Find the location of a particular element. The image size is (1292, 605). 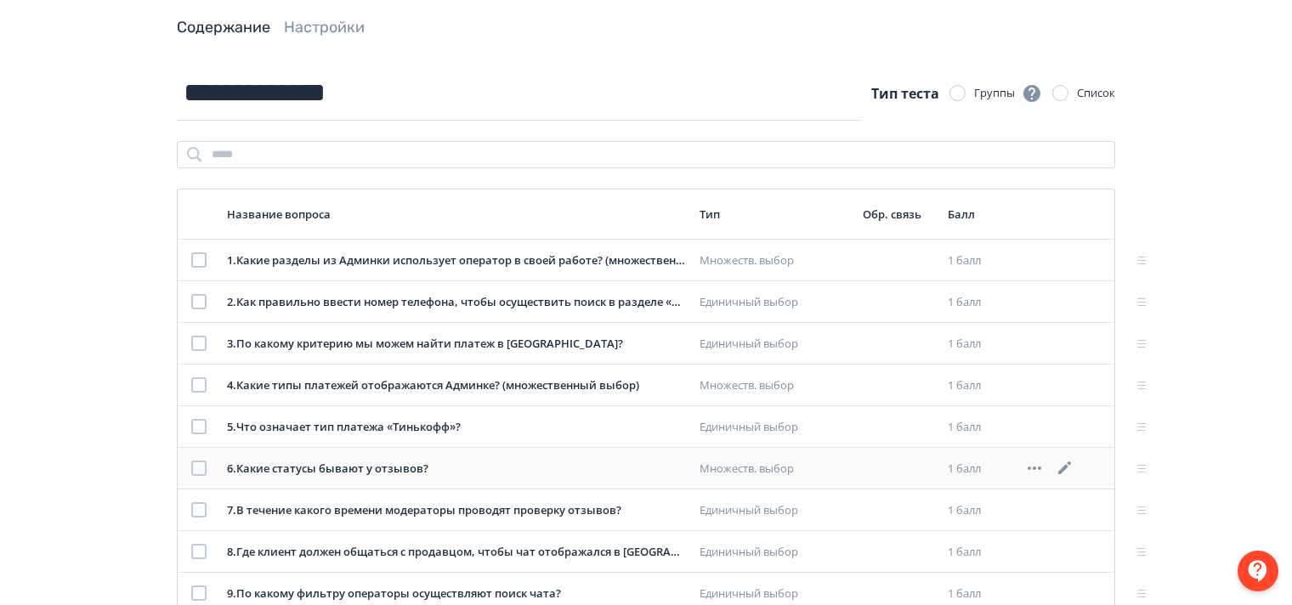

a: Содержание is located at coordinates (224, 27).